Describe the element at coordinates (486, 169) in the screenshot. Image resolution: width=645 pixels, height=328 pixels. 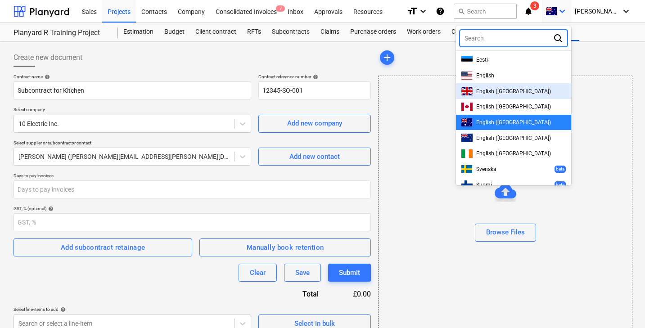
I see `span: Svenska` at that location.